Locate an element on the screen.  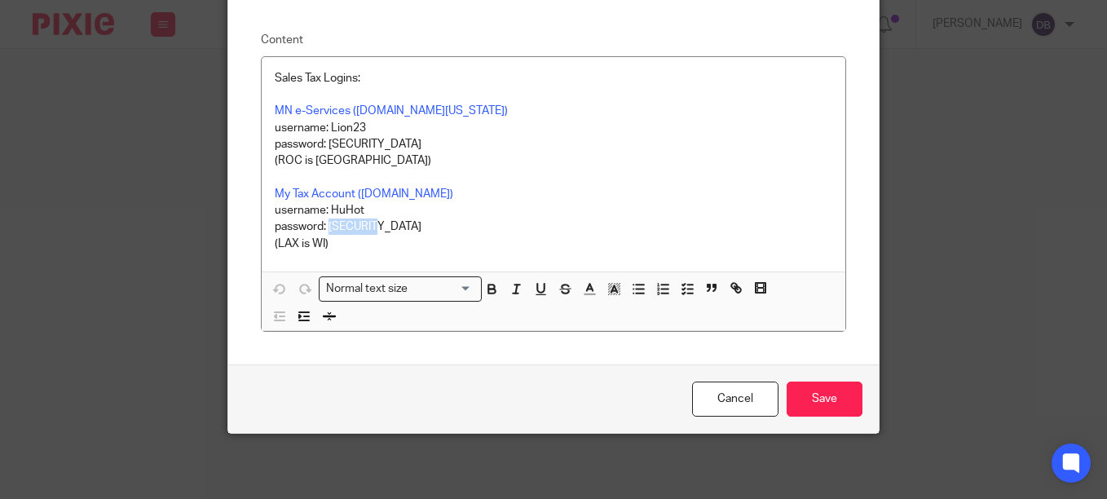
p: (LAX is WI) is located at coordinates (554, 244).